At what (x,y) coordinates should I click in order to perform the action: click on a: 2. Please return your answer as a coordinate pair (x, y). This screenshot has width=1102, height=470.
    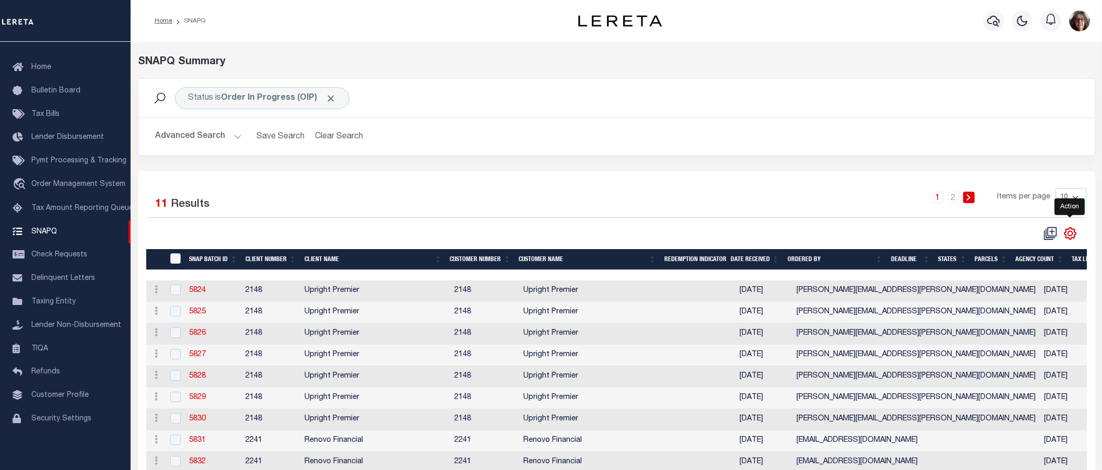
    Looking at the image, I should click on (954, 197).